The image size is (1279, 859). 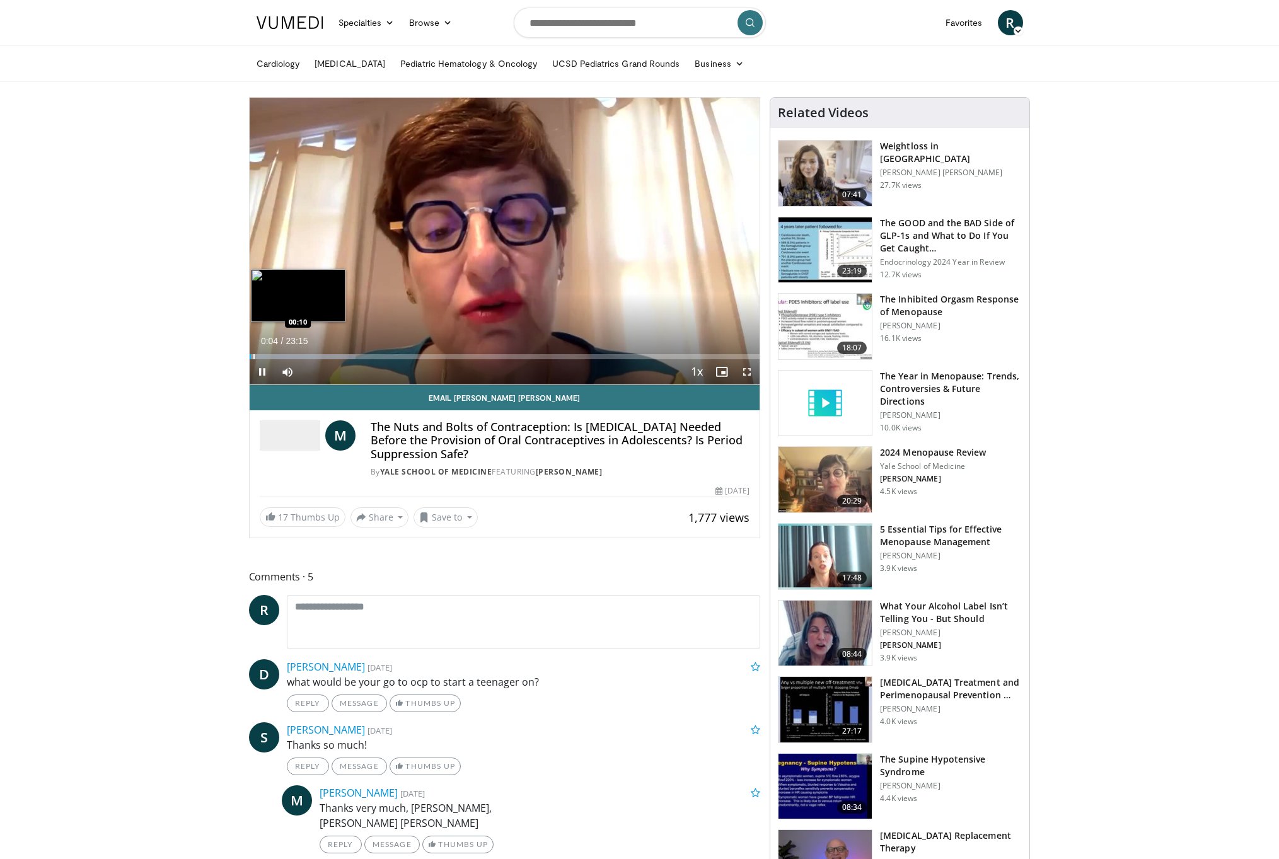 What do you see at coordinates (852, 654) in the screenshot?
I see `span: 08:44` at bounding box center [852, 654].